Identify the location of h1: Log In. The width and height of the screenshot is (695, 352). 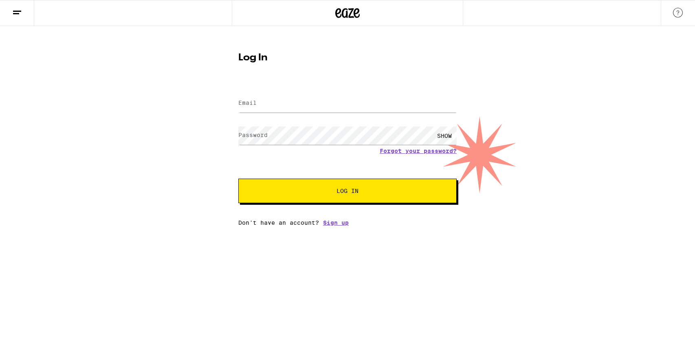
(348, 58).